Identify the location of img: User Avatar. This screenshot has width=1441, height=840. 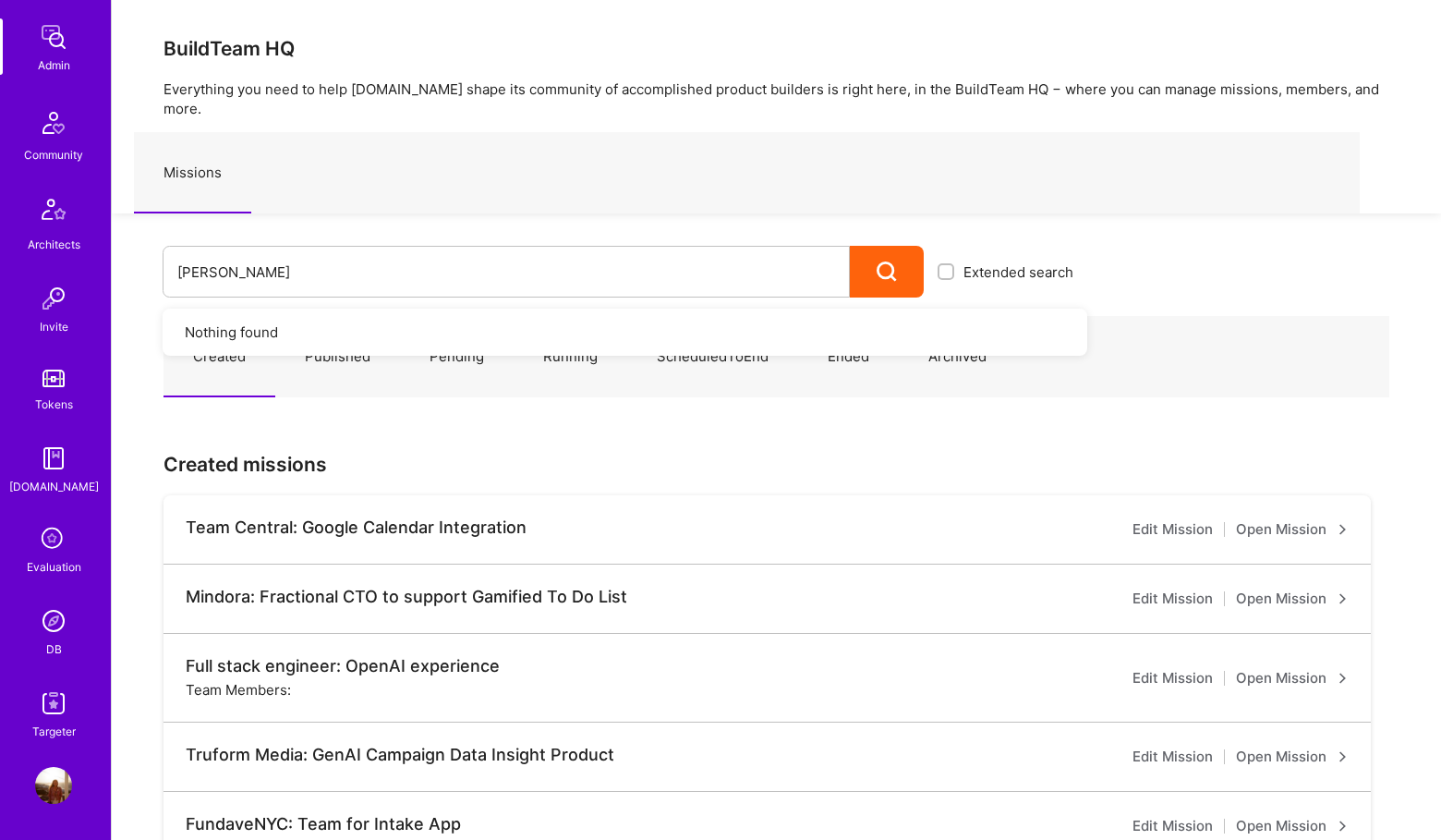
(54, 785).